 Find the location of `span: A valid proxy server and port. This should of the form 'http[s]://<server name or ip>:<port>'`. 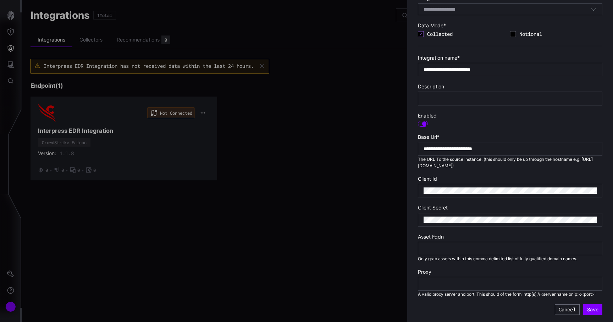

span: A valid proxy server and port. This should of the form 'http[s]://<server name or ip>:<port>' is located at coordinates (506, 294).